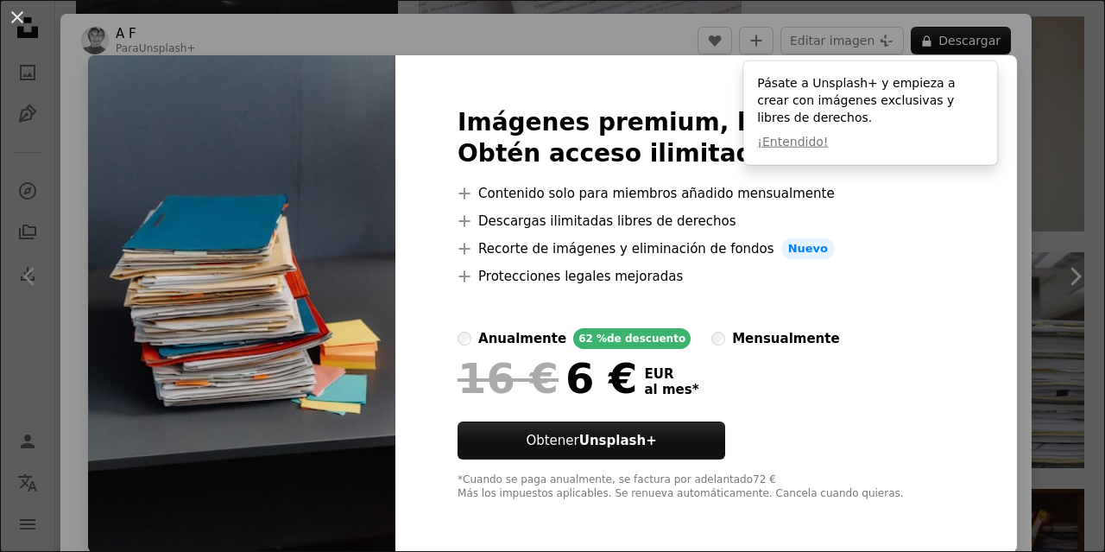 The width and height of the screenshot is (1105, 552). What do you see at coordinates (706, 276) in the screenshot?
I see `li: Protecciones legales mejoradas` at bounding box center [706, 276].